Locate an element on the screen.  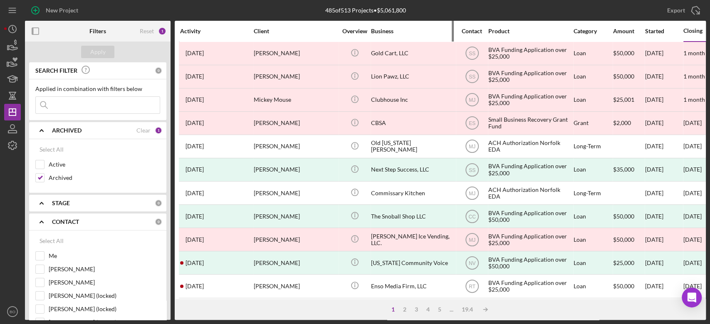
b: CONTACT is located at coordinates (65, 222).